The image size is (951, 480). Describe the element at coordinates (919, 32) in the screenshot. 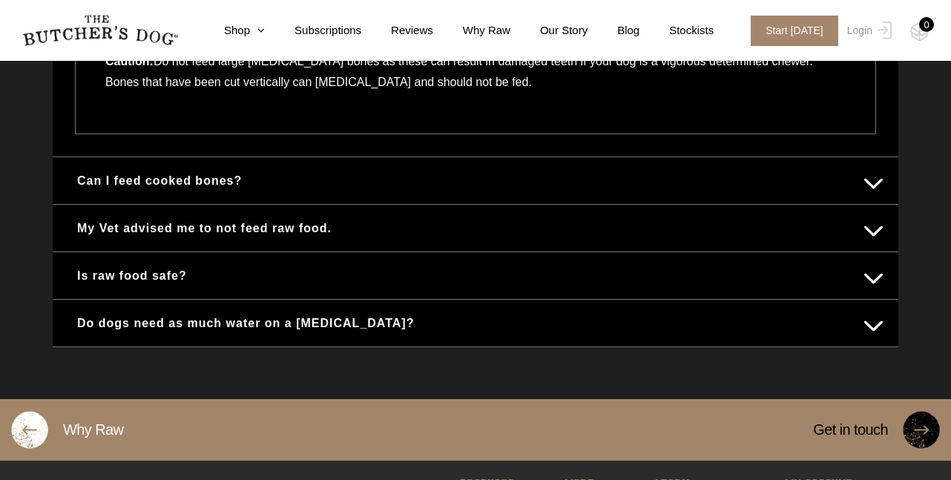

I see `img: TBD_Cart-Empty.png` at that location.